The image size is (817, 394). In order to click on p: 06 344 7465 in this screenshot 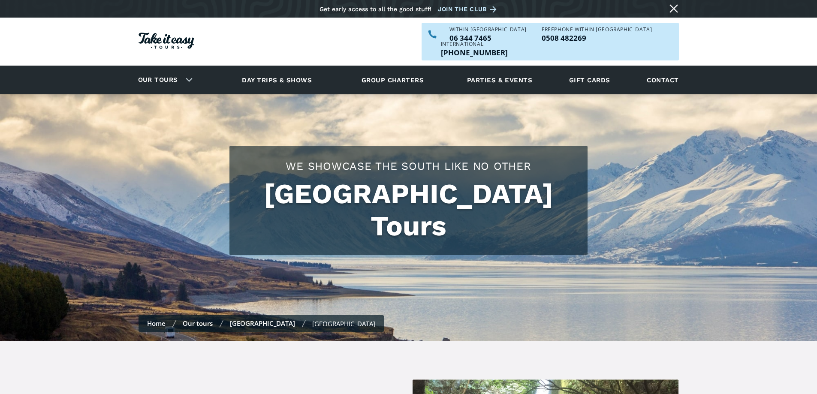, I will do `click(488, 38)`.